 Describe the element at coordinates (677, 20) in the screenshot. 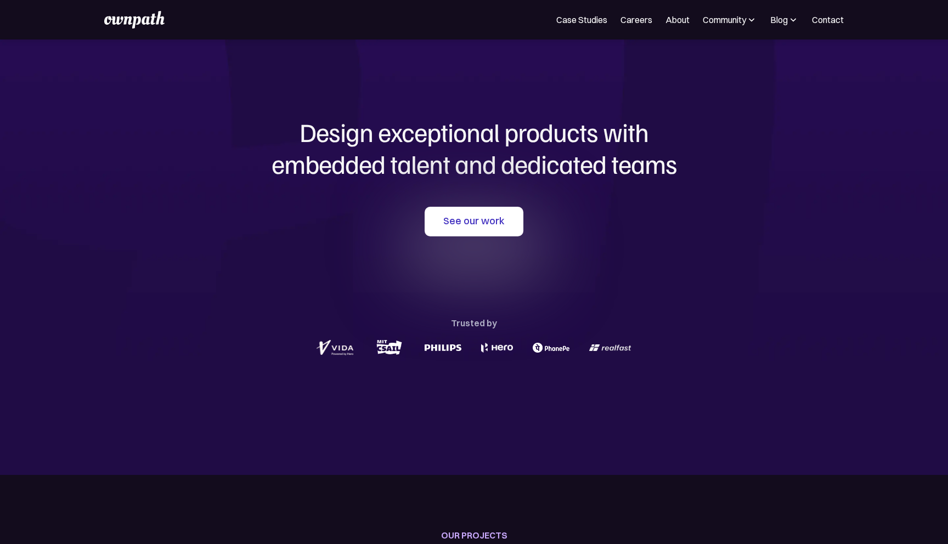

I see `a: About` at that location.